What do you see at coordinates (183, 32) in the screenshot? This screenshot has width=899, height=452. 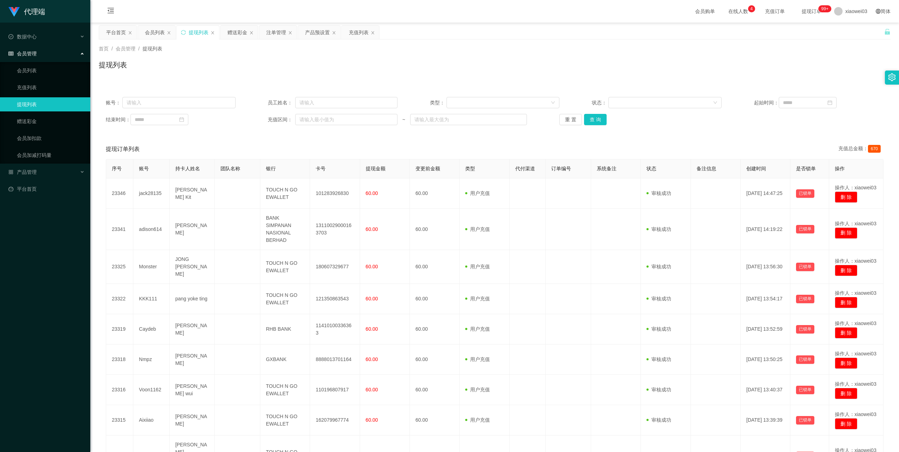 I see `i: 图标: sync` at bounding box center [183, 32].